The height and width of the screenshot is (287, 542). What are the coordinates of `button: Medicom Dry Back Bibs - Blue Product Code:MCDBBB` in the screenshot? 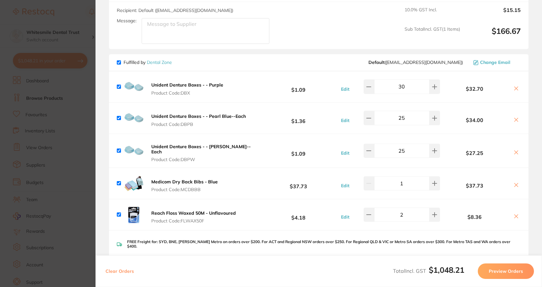 It's located at (184, 185).